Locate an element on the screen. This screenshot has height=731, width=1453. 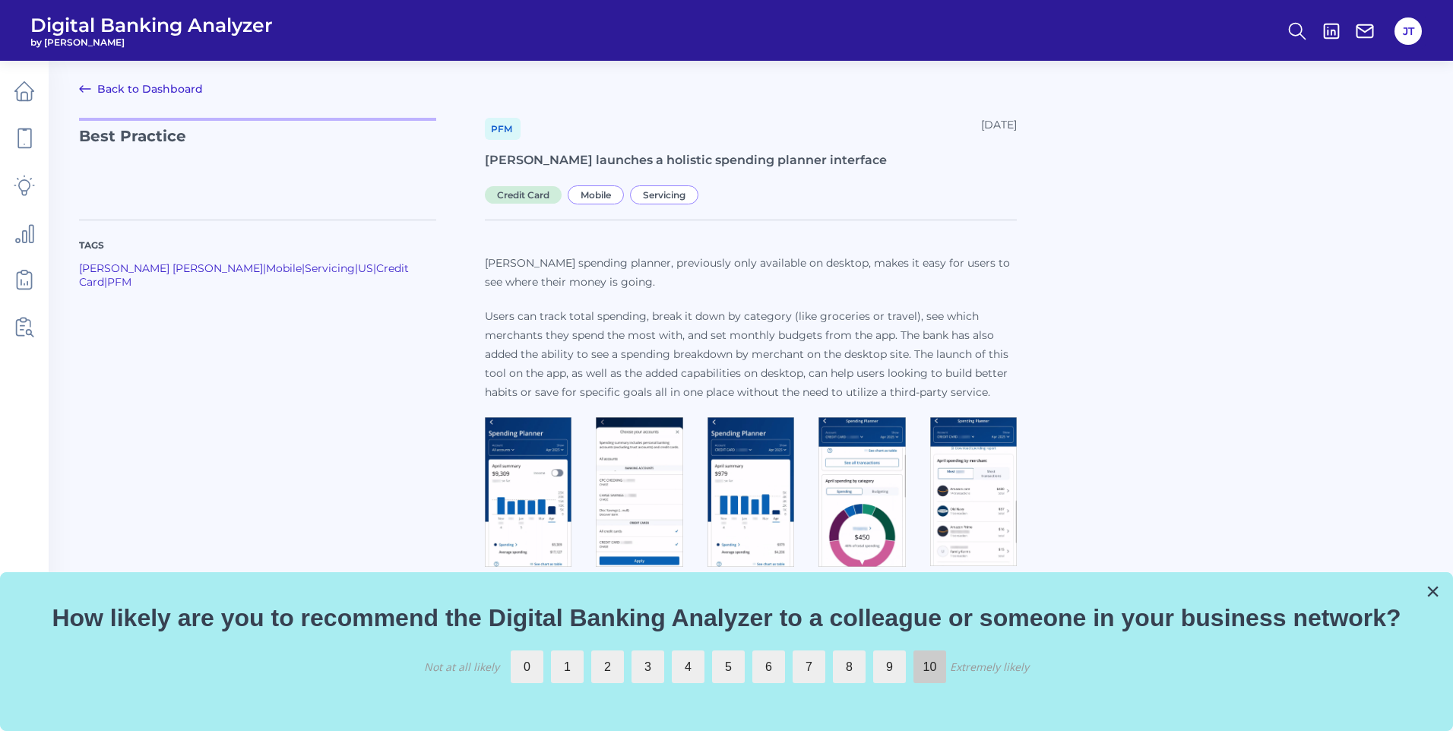
label: 8 is located at coordinates (849, 667).